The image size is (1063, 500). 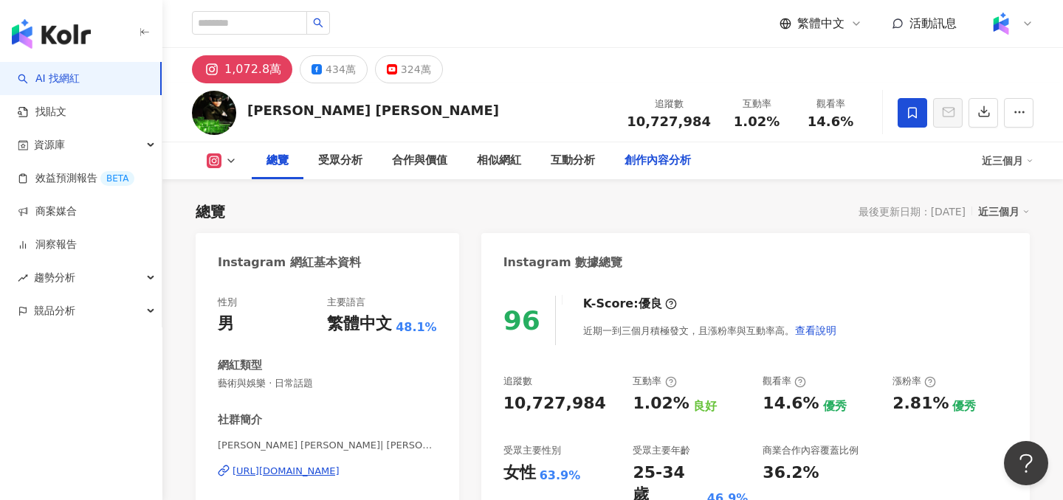 What do you see at coordinates (630, 304) in the screenshot?
I see `div: K-Score :` at bounding box center [630, 304].